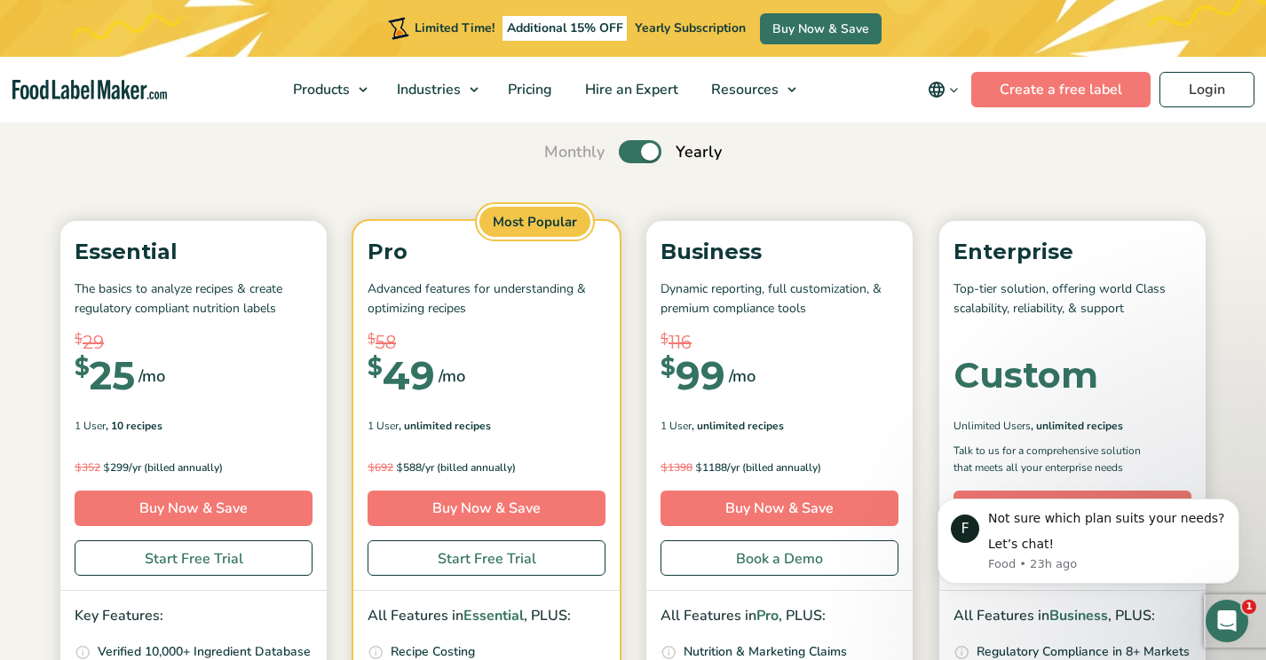 Image resolution: width=1266 pixels, height=660 pixels. Describe the element at coordinates (1061, 90) in the screenshot. I see `a: Create a free label` at that location.